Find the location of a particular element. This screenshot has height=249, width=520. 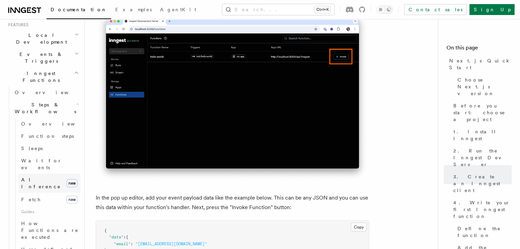

span: Function steps is located at coordinates (47, 136).